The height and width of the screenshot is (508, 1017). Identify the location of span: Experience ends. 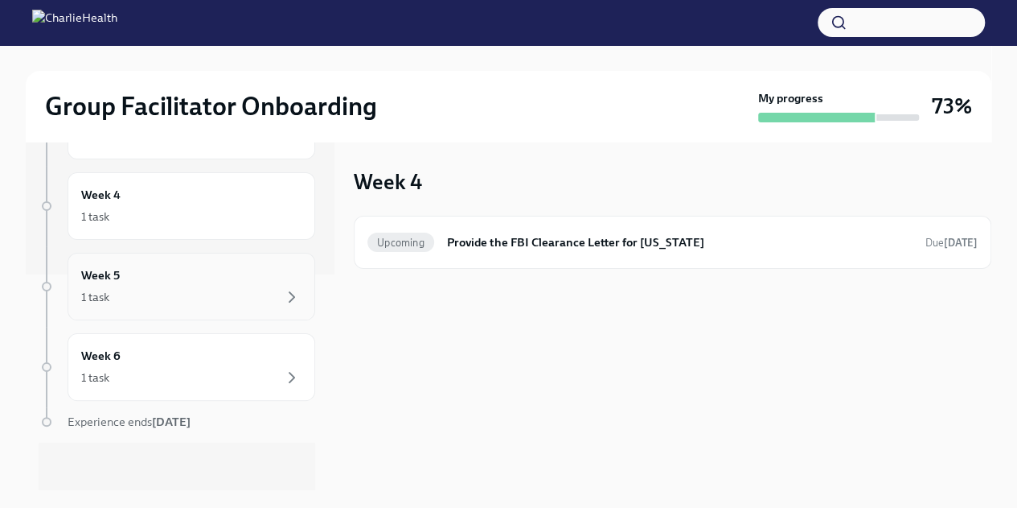
(129, 421).